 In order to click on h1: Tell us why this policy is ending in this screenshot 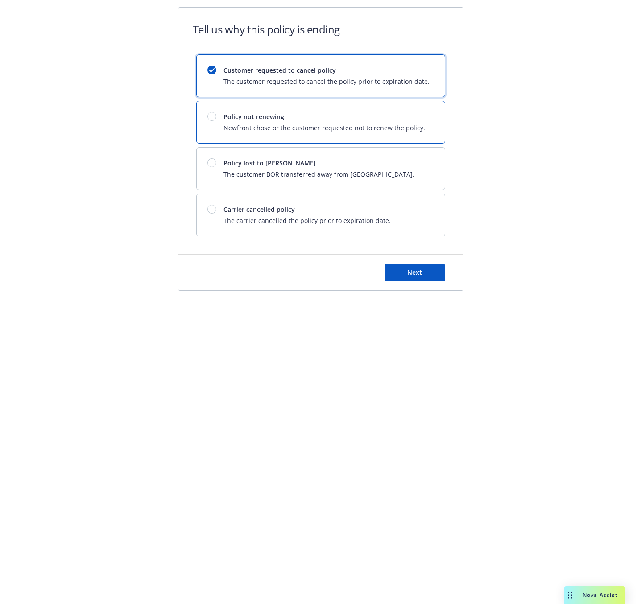, I will do `click(266, 29)`.